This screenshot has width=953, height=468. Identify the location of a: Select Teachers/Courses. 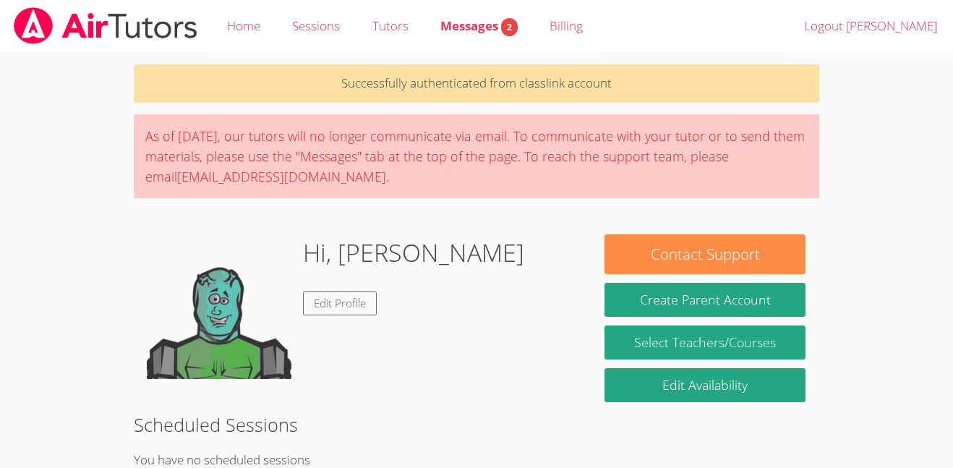
(705, 342).